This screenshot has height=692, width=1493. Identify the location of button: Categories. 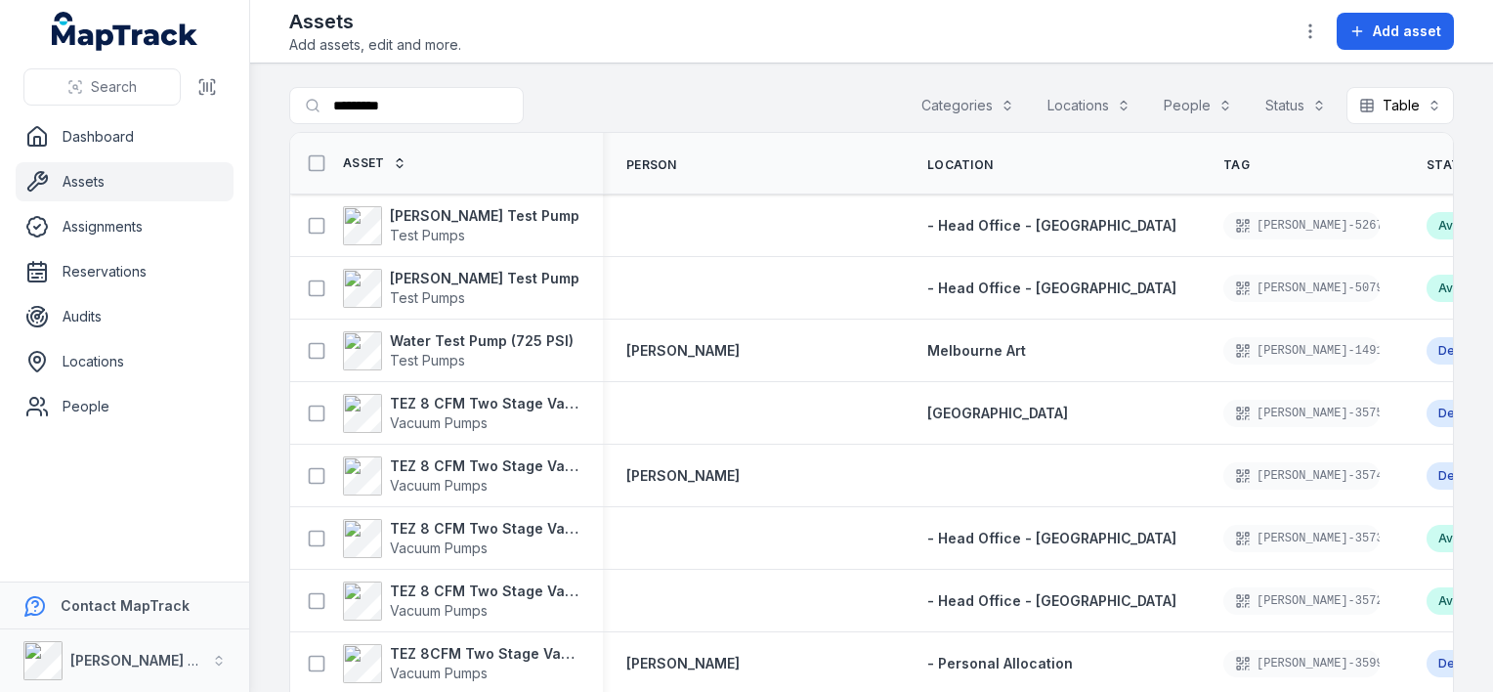
(968, 106).